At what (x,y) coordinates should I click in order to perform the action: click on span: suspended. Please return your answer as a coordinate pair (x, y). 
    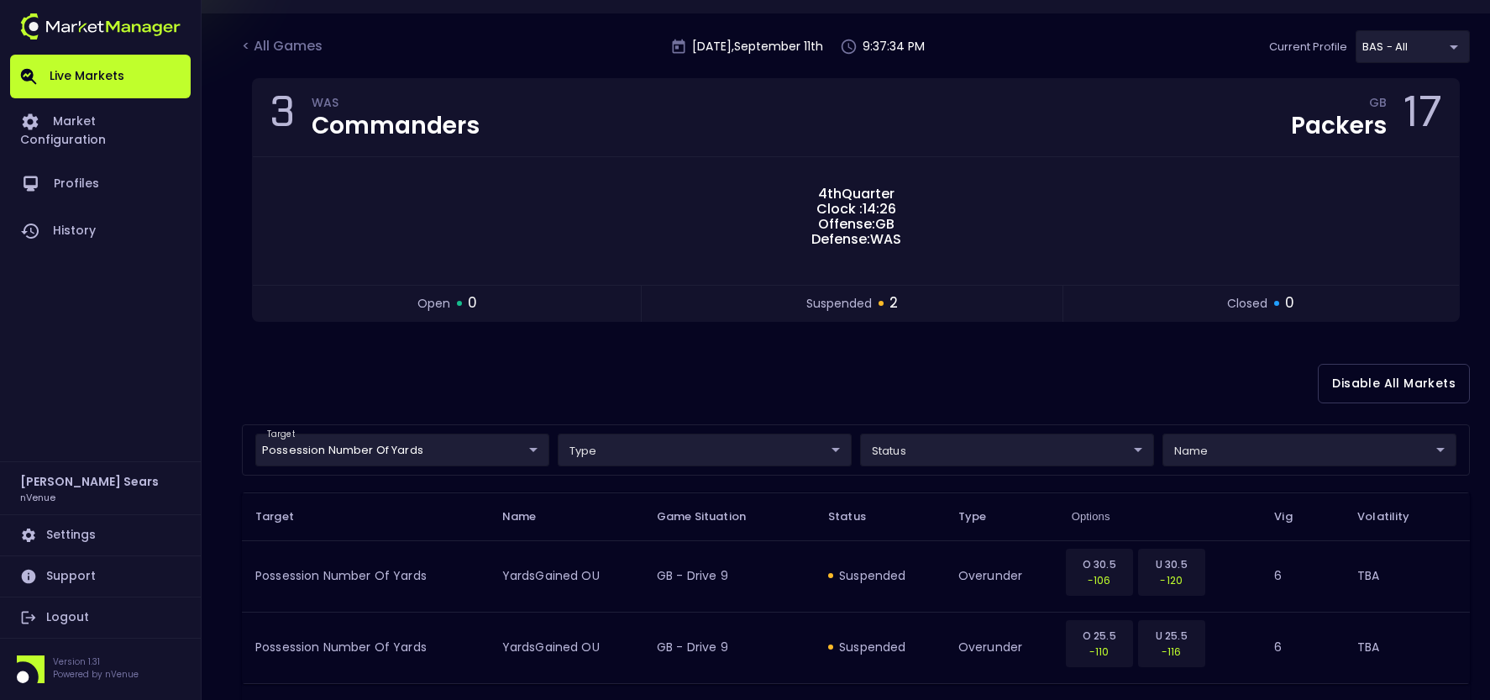
    Looking at the image, I should click on (839, 303).